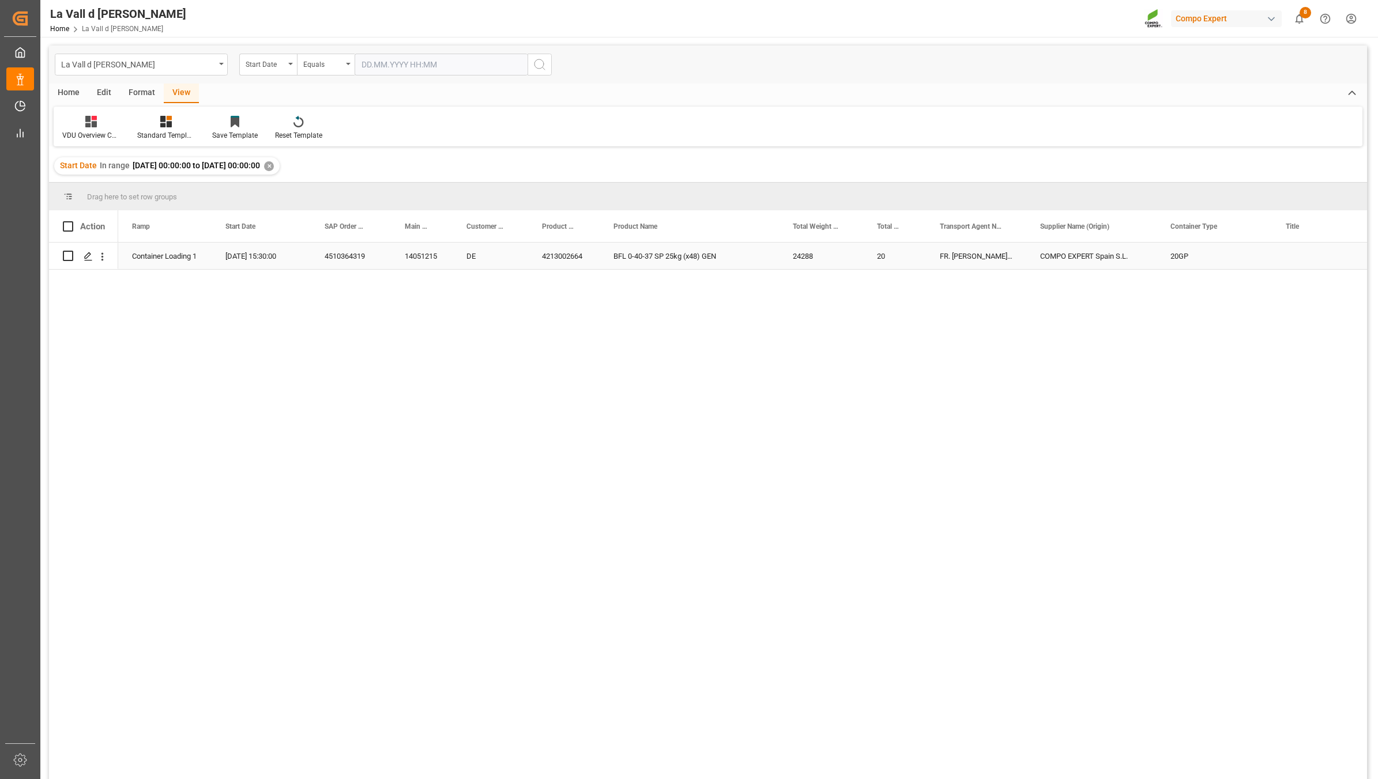 The width and height of the screenshot is (1378, 779). What do you see at coordinates (1305, 13) in the screenshot?
I see `span: 8` at bounding box center [1305, 13].